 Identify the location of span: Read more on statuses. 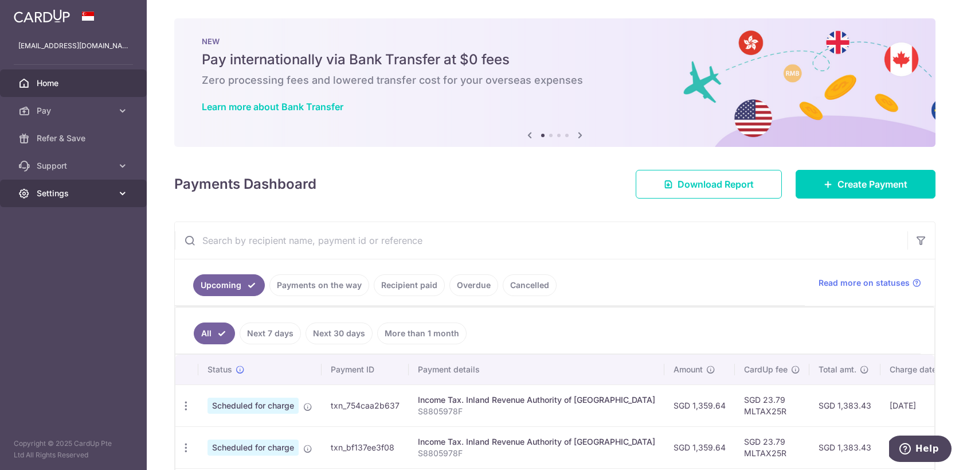
(864, 283).